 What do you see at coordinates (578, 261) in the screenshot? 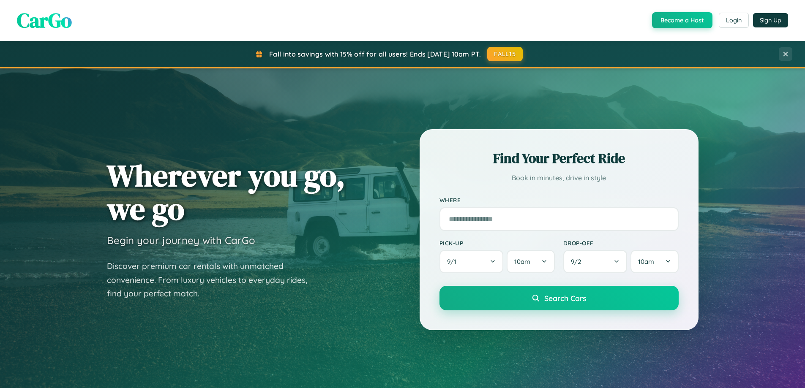
I see `span: 9 / 2` at bounding box center [578, 261].